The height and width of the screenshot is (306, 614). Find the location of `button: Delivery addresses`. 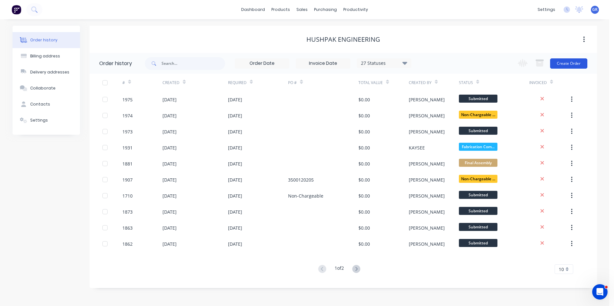

button: Delivery addresses is located at coordinates (46, 72).